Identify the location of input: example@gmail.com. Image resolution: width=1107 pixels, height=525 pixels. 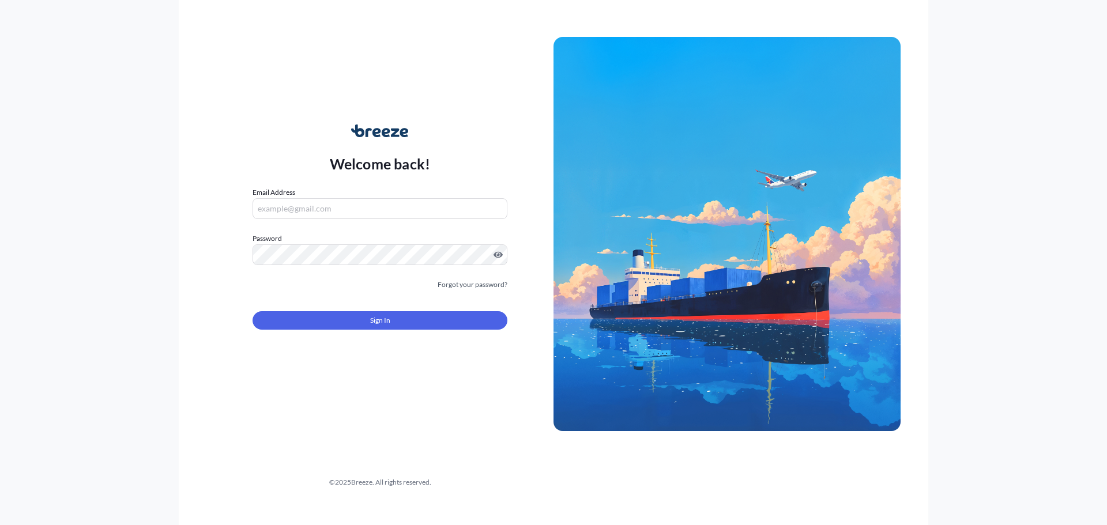
(380, 209).